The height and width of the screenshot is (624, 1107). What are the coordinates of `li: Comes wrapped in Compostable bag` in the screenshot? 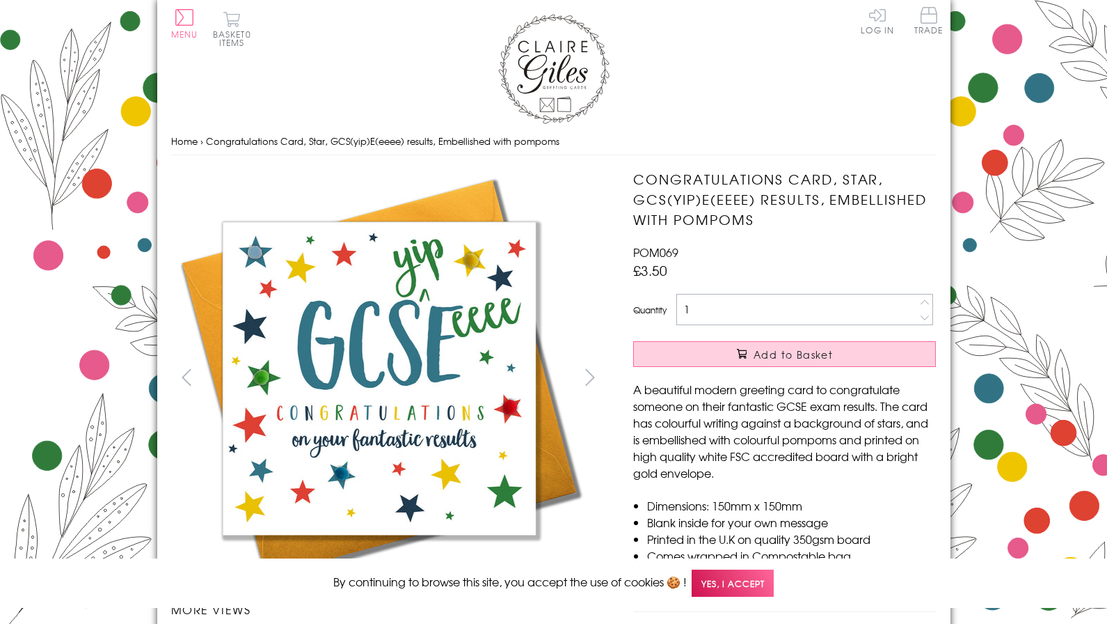 It's located at (791, 555).